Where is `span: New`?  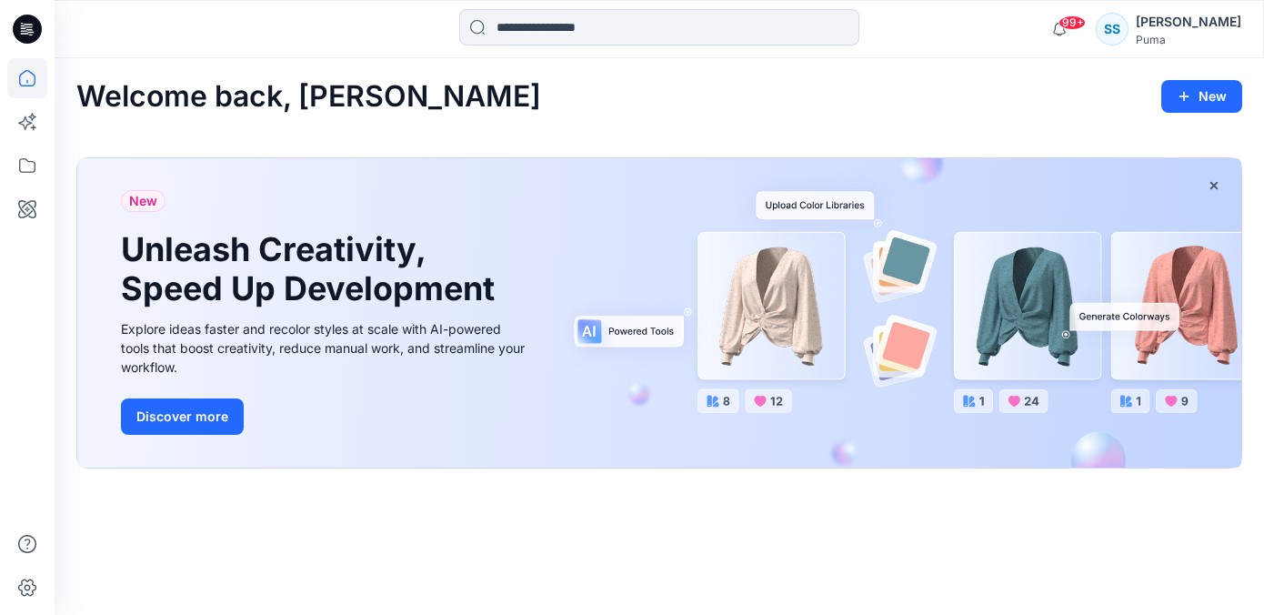 span: New is located at coordinates (143, 201).